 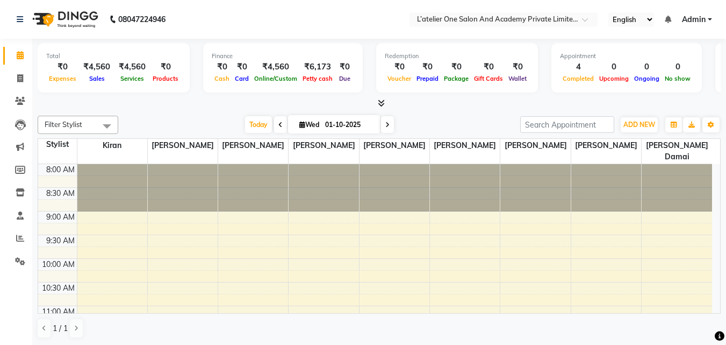 I want to click on div: Total, so click(x=113, y=56).